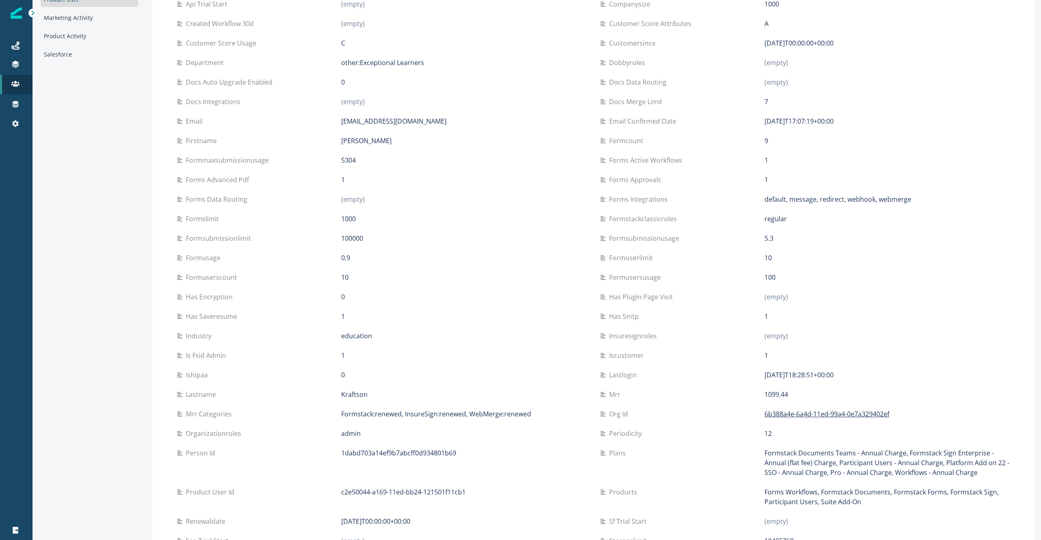  What do you see at coordinates (398, 453) in the screenshot?
I see `p: 1dabd703a14ef9b7abcff0d934801b69` at bounding box center [398, 453].